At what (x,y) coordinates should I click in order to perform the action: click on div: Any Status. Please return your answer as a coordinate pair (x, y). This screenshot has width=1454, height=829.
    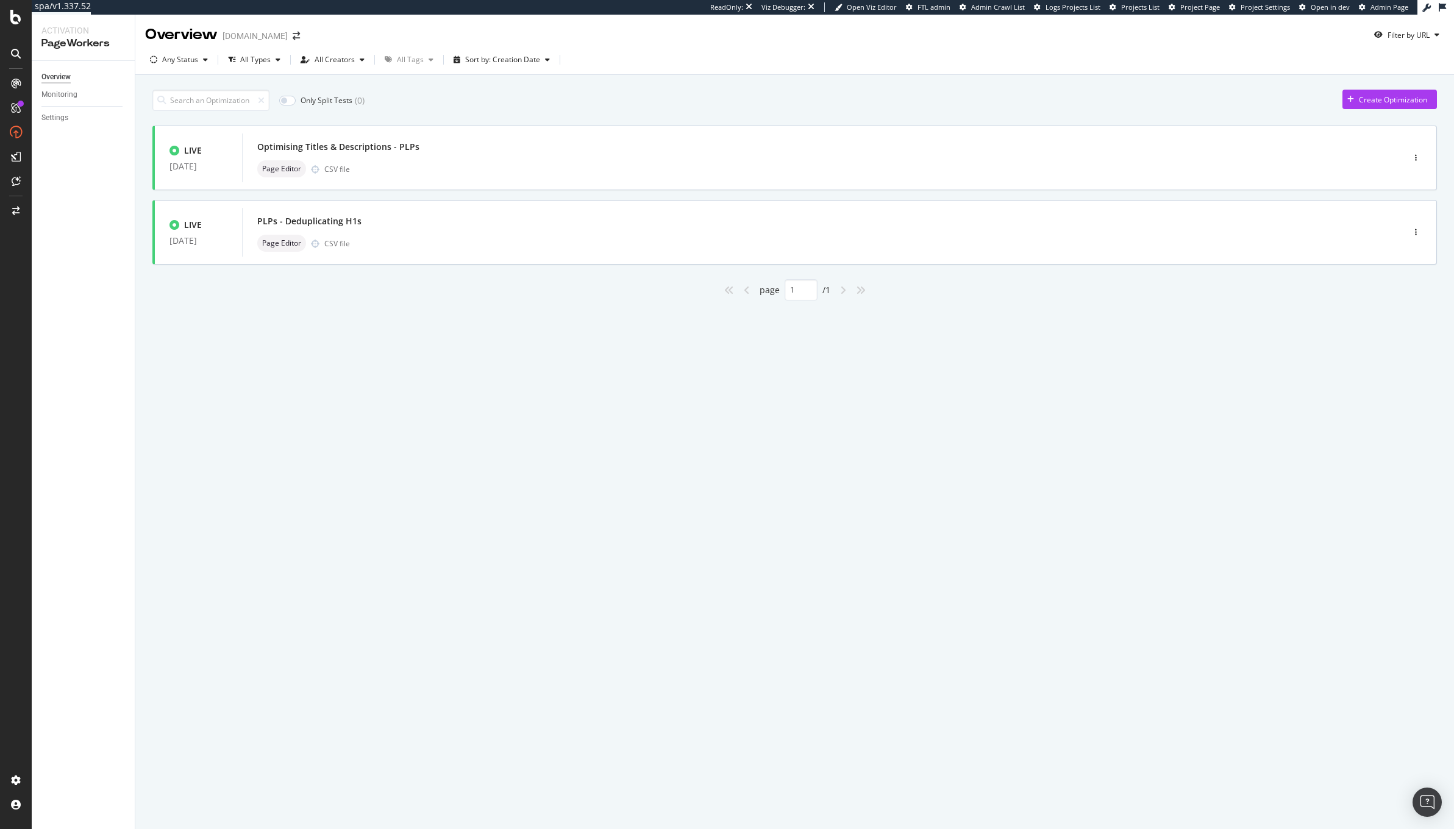
    Looking at the image, I should click on (180, 60).